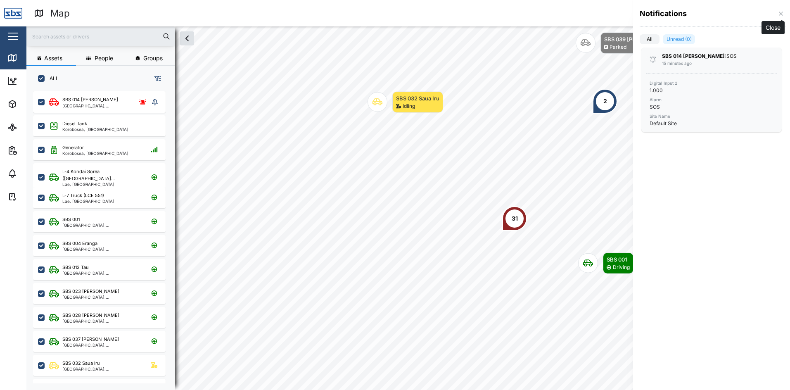 The width and height of the screenshot is (790, 390). I want to click on div: 1.000, so click(656, 90).